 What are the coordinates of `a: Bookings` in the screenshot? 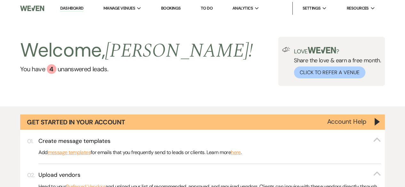 It's located at (171, 8).